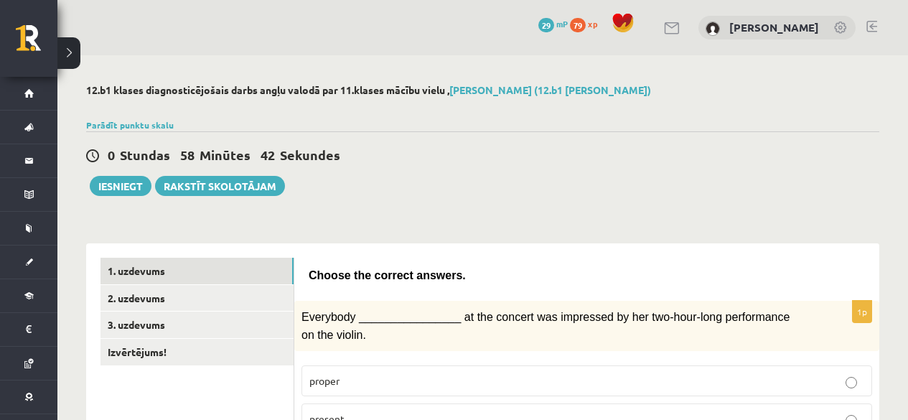  I want to click on span: Everybody ________________ at the concert was impressed by her two-hour-long performance on the v..., so click(545, 325).